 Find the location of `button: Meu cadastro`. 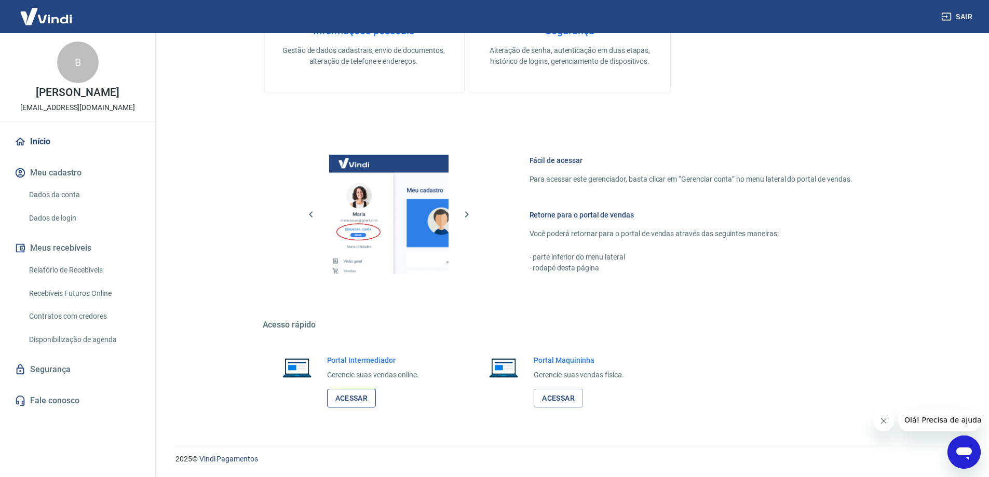

button: Meu cadastro is located at coordinates (77, 173).